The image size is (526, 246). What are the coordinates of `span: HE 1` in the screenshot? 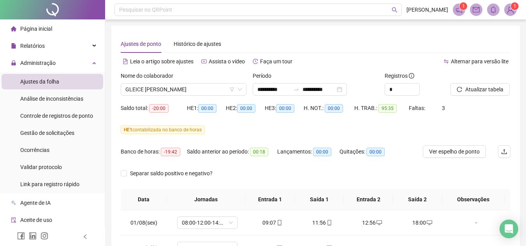 It's located at (128, 130).